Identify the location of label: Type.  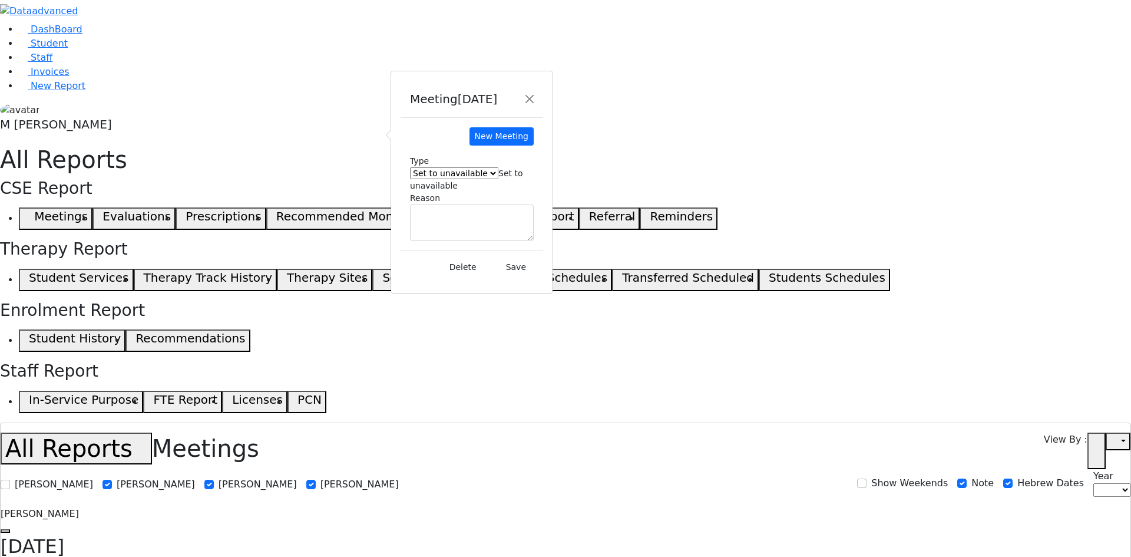
(419, 161).